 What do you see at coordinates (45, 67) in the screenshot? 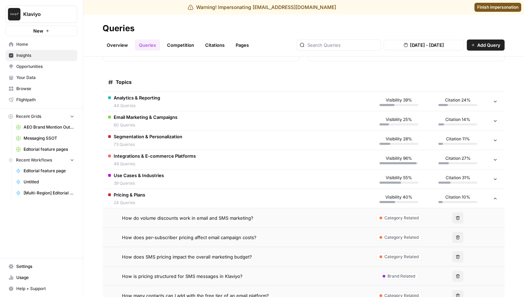
I see `span: Opportunities` at bounding box center [45, 67].